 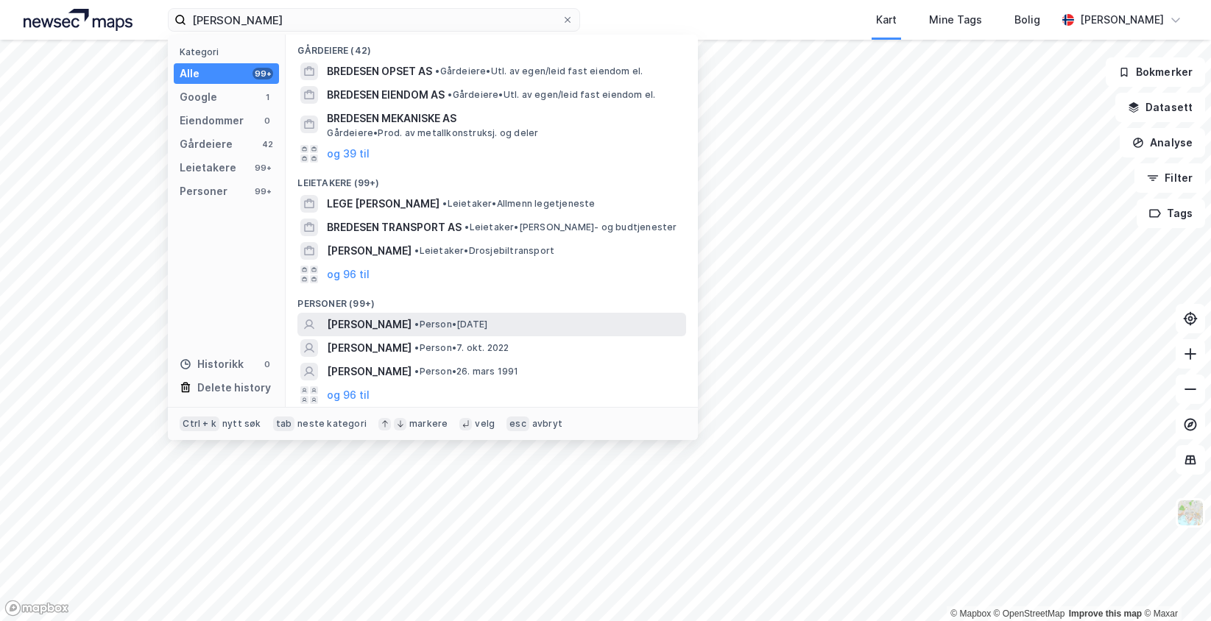 I want to click on div: markere, so click(x=428, y=424).